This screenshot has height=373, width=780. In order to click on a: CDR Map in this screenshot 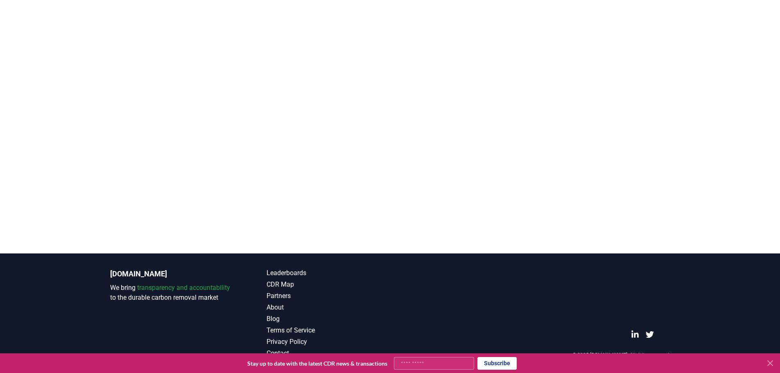, I will do `click(329, 285)`.